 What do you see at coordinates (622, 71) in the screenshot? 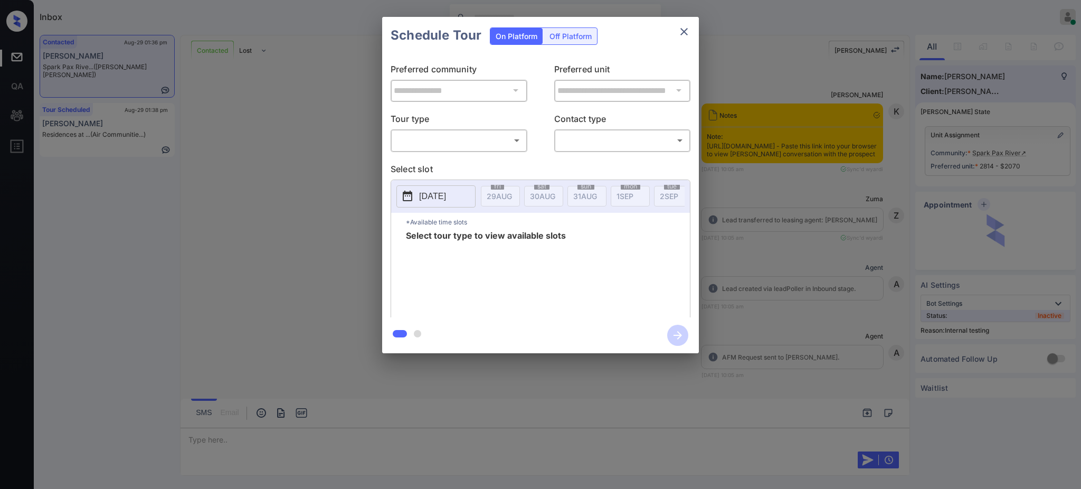
I see `p: Preferred unit` at bounding box center [622, 71].